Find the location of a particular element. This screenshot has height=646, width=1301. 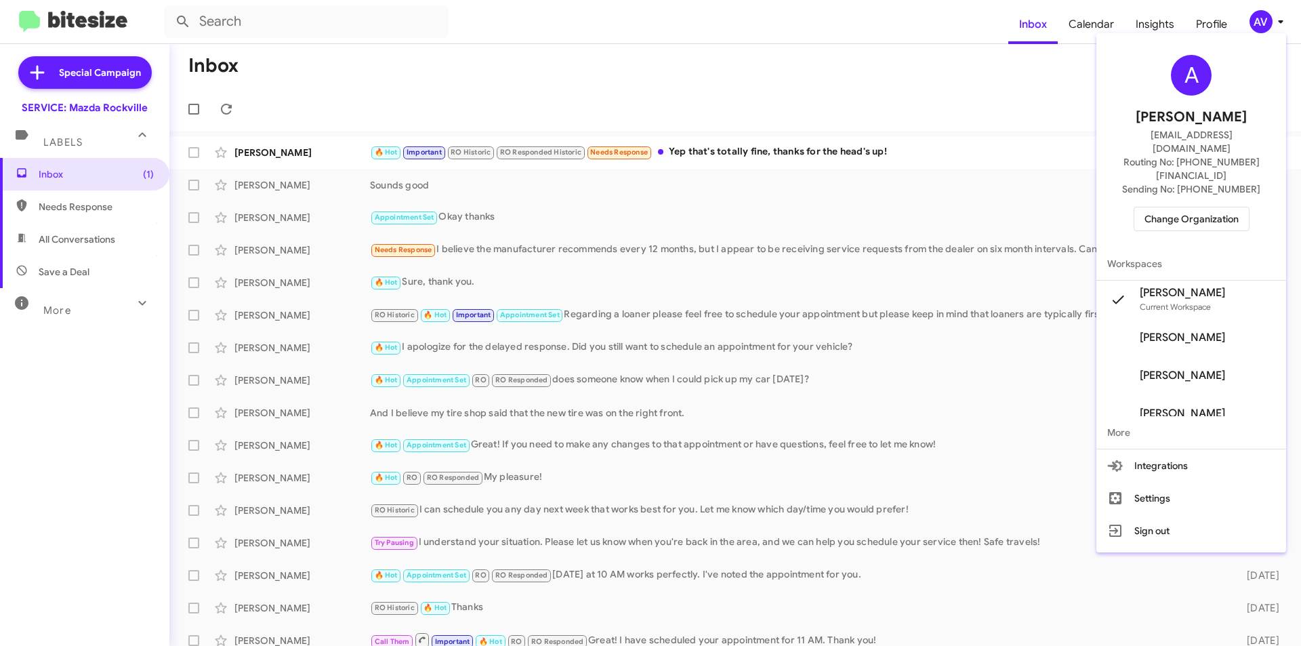

button: Settings is located at coordinates (1192, 498).